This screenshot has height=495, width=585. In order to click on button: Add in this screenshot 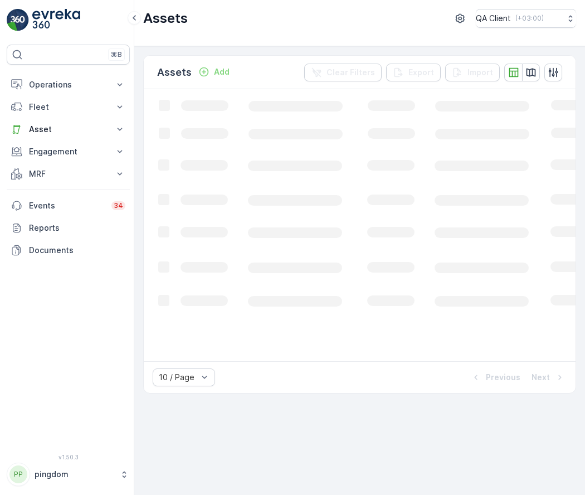, I will do `click(214, 72)`.